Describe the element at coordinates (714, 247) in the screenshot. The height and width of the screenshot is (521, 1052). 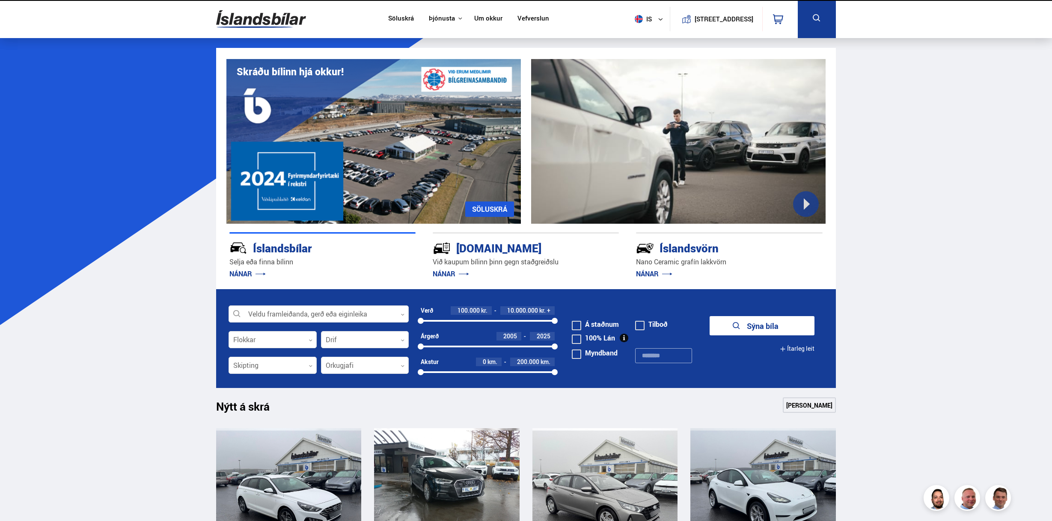
I see `div: Íslandsvörn` at that location.